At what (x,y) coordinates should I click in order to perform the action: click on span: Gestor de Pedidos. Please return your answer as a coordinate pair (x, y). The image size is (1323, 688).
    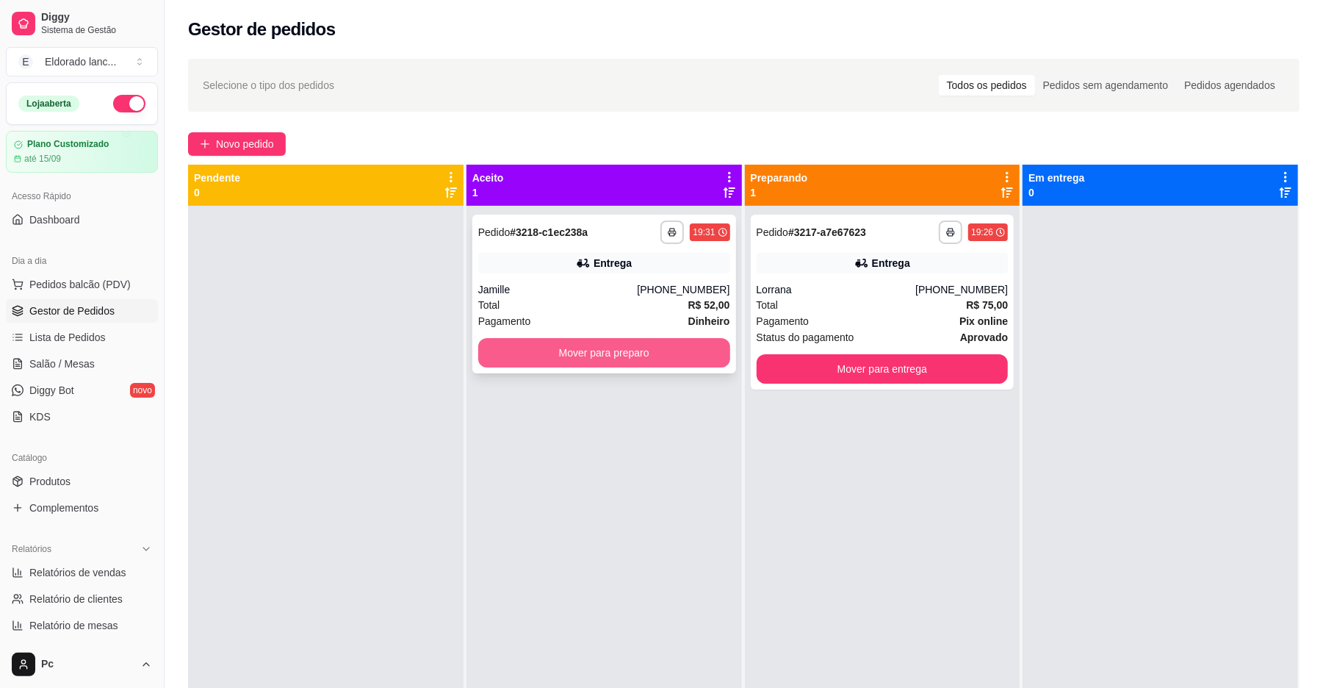
    Looking at the image, I should click on (72, 311).